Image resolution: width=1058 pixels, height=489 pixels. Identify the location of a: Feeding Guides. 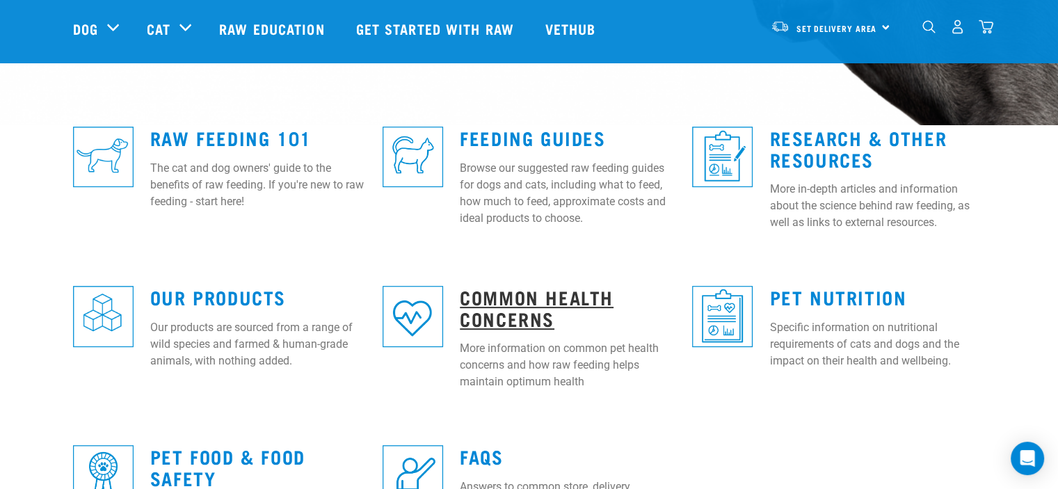
(532, 137).